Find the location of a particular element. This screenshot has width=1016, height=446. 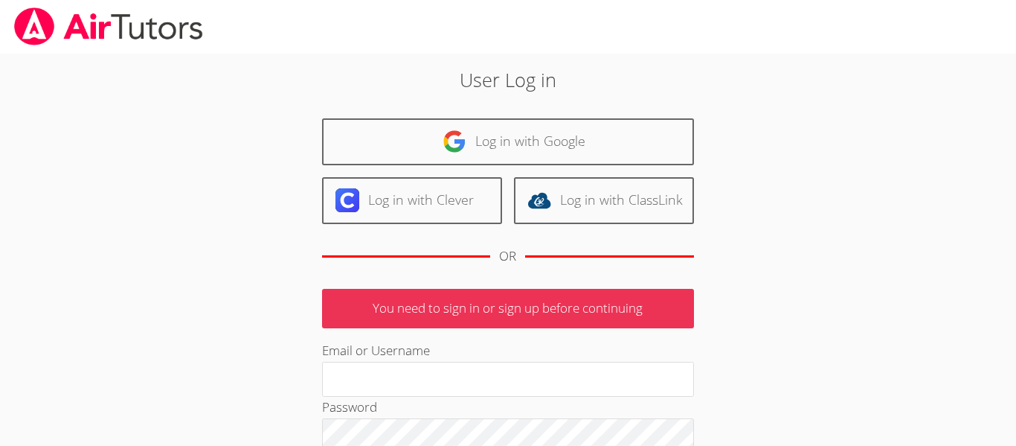

p: You need to sign in or sign up before continuing is located at coordinates (508, 308).